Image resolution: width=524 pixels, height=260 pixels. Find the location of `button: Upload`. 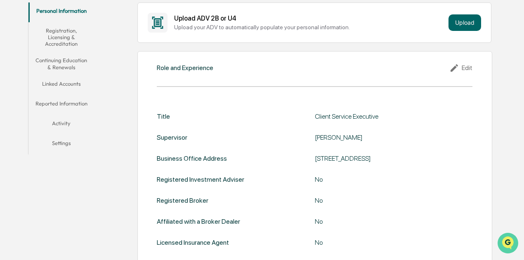

button: Upload is located at coordinates (464, 23).